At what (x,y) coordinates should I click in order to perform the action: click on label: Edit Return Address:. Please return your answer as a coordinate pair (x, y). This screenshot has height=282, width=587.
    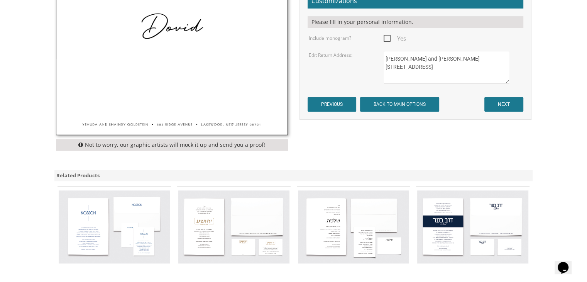
    Looking at the image, I should click on (330, 55).